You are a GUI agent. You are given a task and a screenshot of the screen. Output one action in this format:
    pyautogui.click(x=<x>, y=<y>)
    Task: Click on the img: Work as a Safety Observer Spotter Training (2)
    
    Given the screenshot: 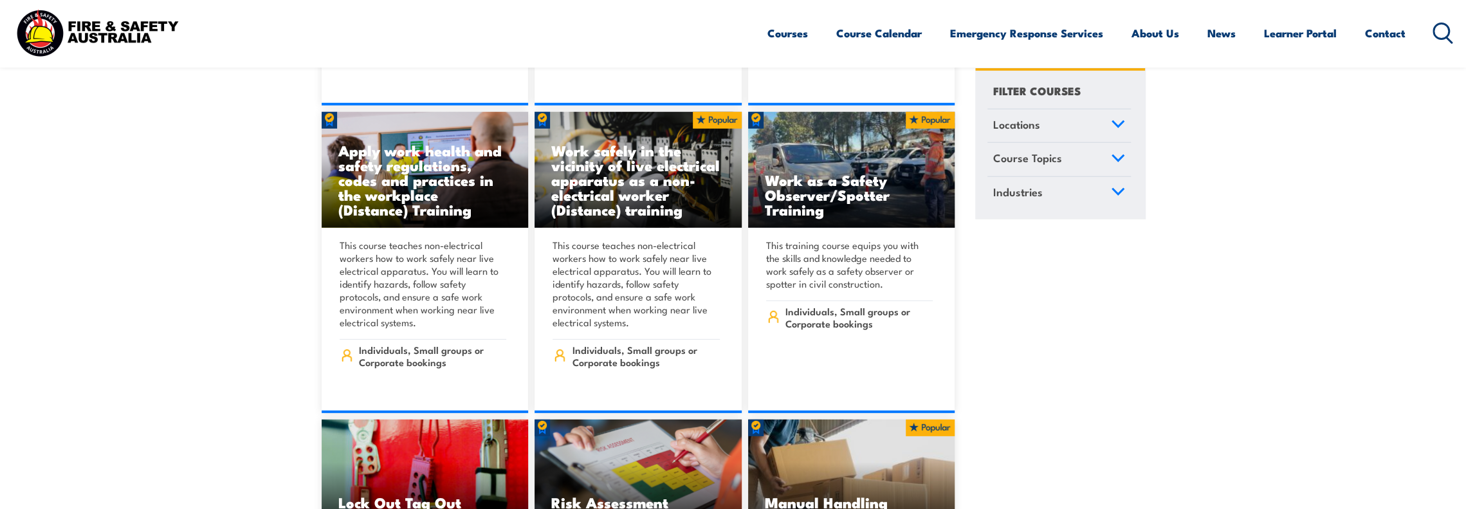 What is the action you would take?
    pyautogui.click(x=852, y=170)
    